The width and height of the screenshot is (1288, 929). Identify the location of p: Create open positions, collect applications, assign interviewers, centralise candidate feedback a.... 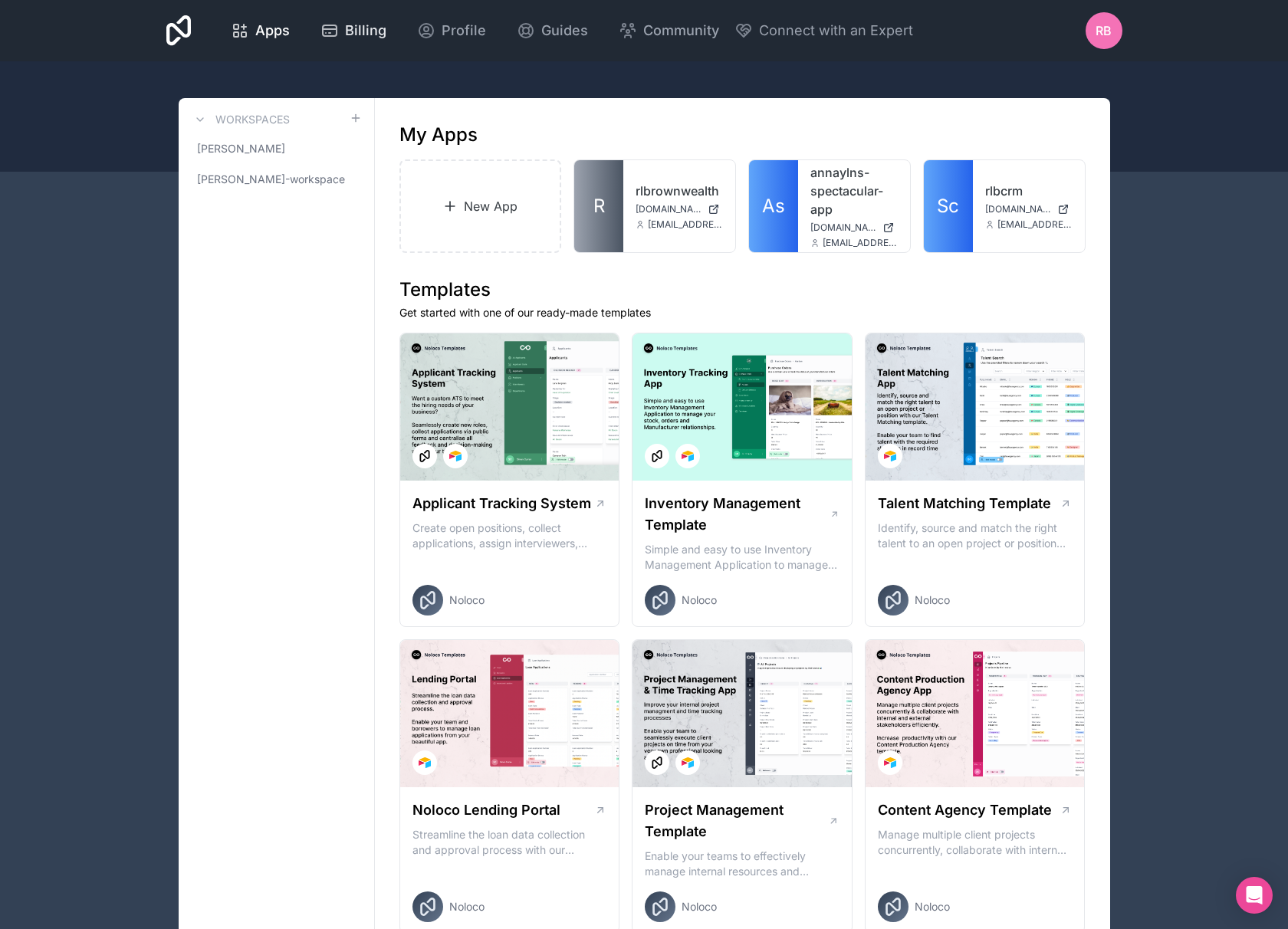
(510, 535).